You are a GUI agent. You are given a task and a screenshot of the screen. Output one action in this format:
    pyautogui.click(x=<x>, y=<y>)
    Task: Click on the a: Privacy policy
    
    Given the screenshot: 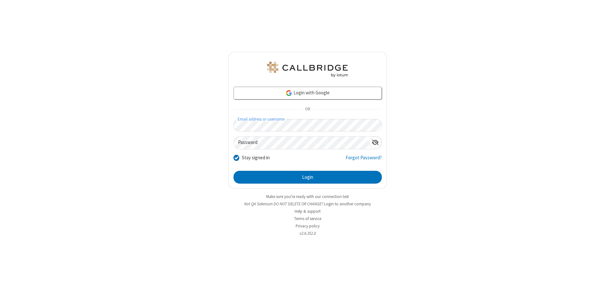 What is the action you would take?
    pyautogui.click(x=308, y=226)
    